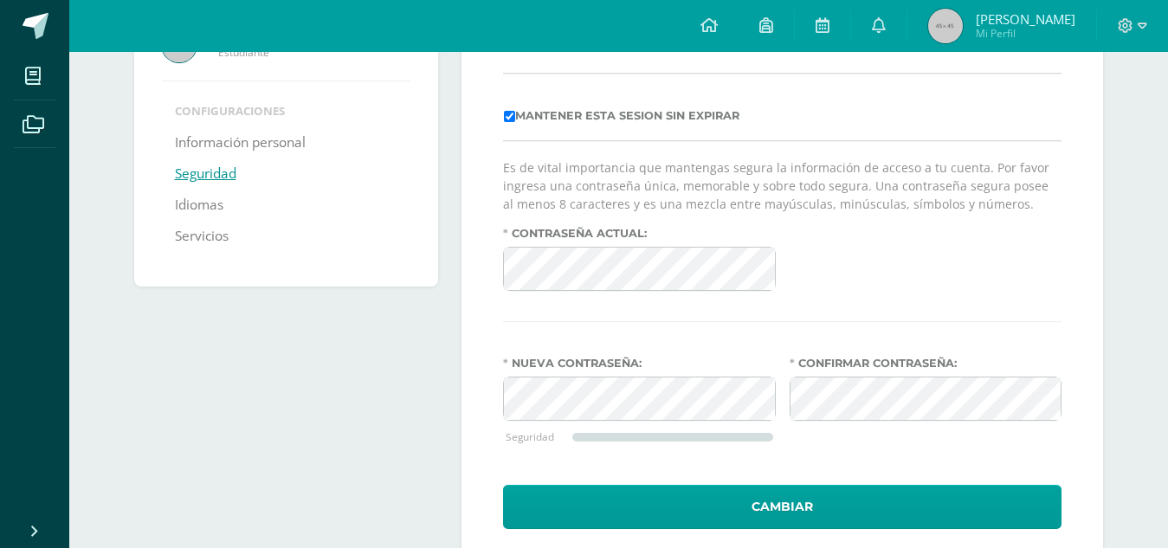 The height and width of the screenshot is (548, 1168). What do you see at coordinates (286, 111) in the screenshot?
I see `li: Configuraciones` at bounding box center [286, 111].